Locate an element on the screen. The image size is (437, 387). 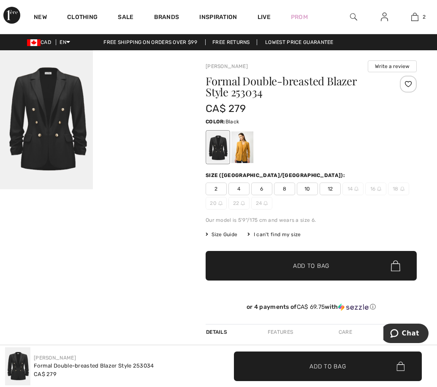
span: EN is located at coordinates (65, 42).